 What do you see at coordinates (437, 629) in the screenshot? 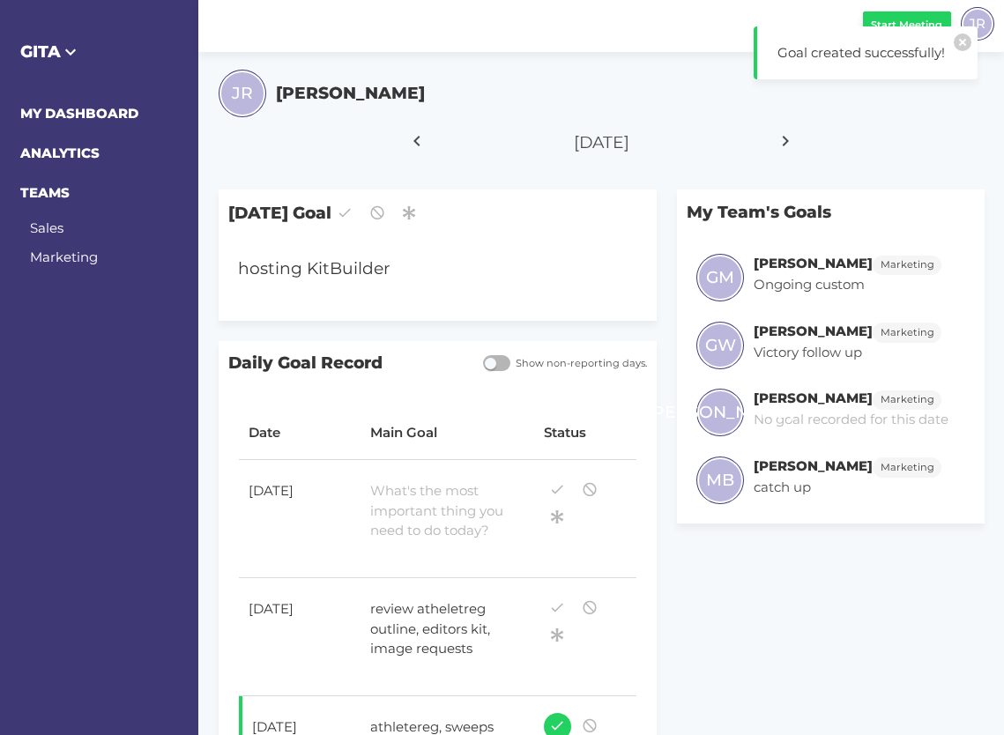
I see `div: review atheletreg outline, editors kit, image requests` at bounding box center [437, 629].